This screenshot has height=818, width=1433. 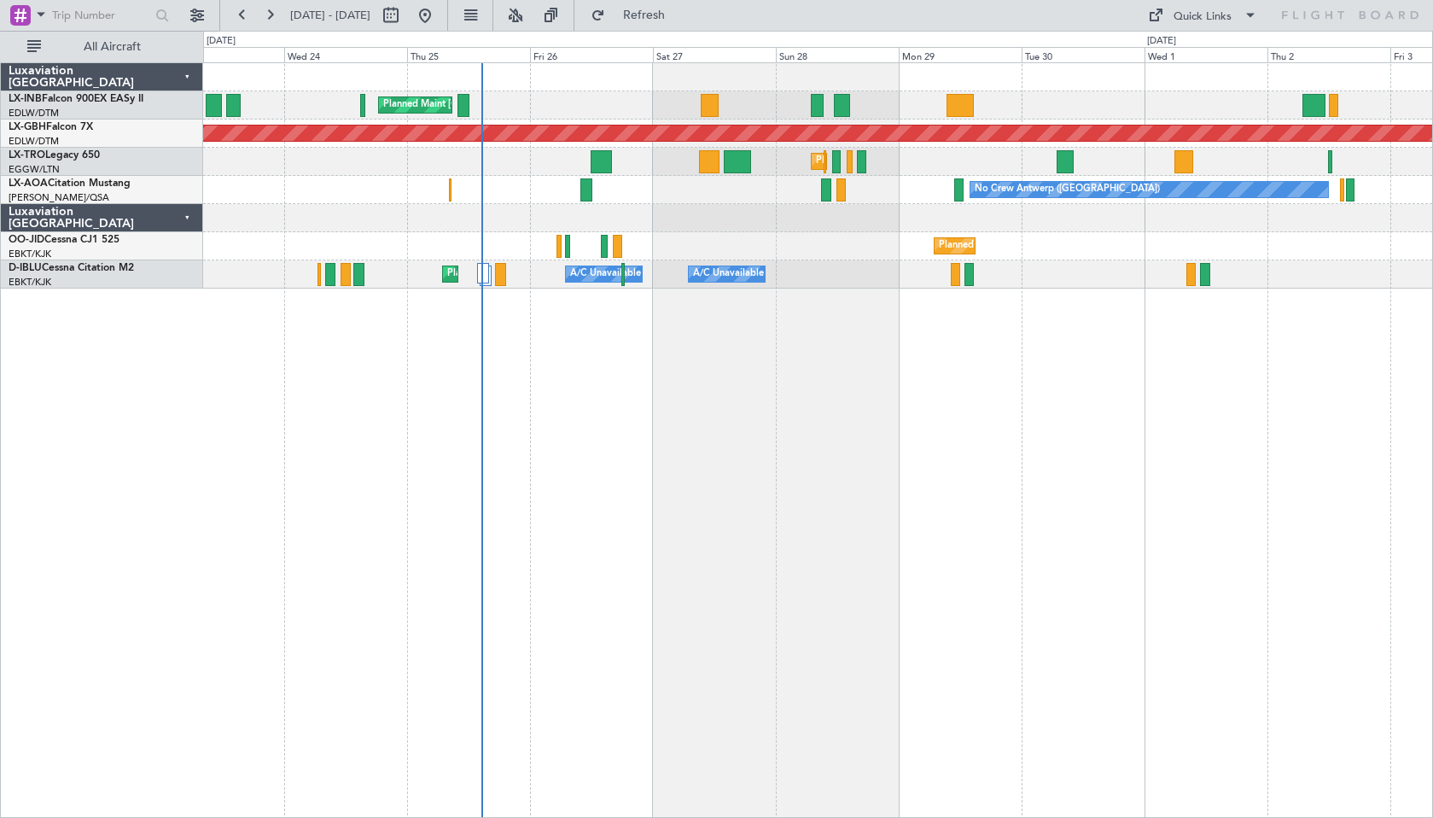 I want to click on div: Thu 2, so click(x=1329, y=55).